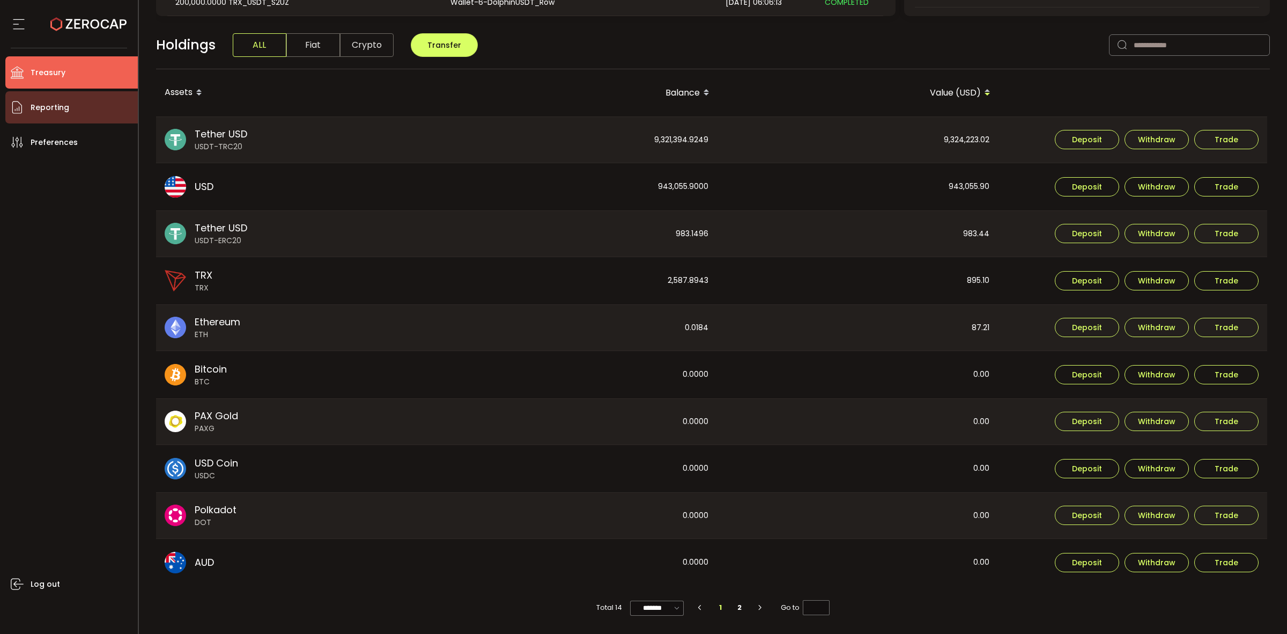  Describe the element at coordinates (204, 186) in the screenshot. I see `span: USD` at that location.